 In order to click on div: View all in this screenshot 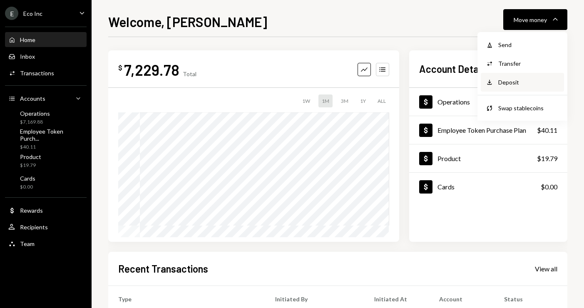, I will do `click(546, 269)`.